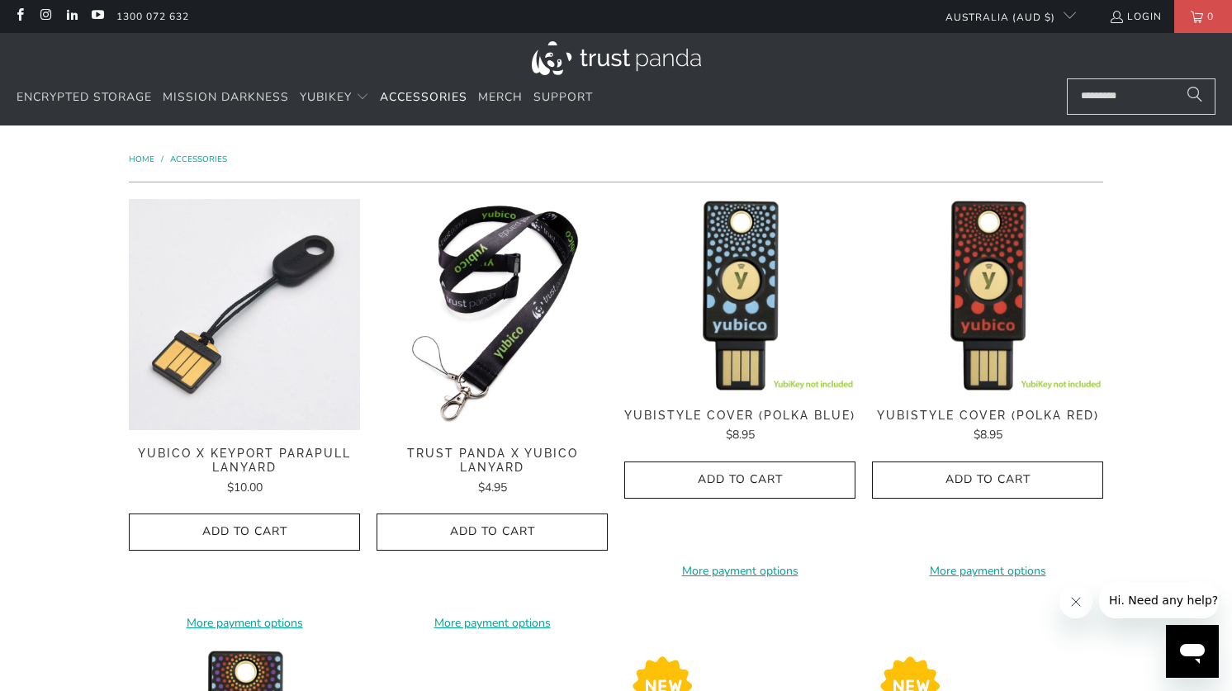  I want to click on a: Yubico x Keyport Parapull Lanyard - Trust Panda Yubico x Keyport Parapull Lanyard - Trust Panda, so click(244, 315).